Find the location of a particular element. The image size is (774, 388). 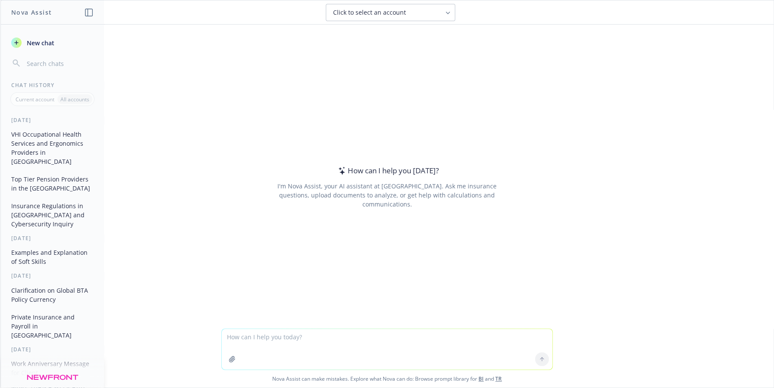

a: BI is located at coordinates (481, 379).